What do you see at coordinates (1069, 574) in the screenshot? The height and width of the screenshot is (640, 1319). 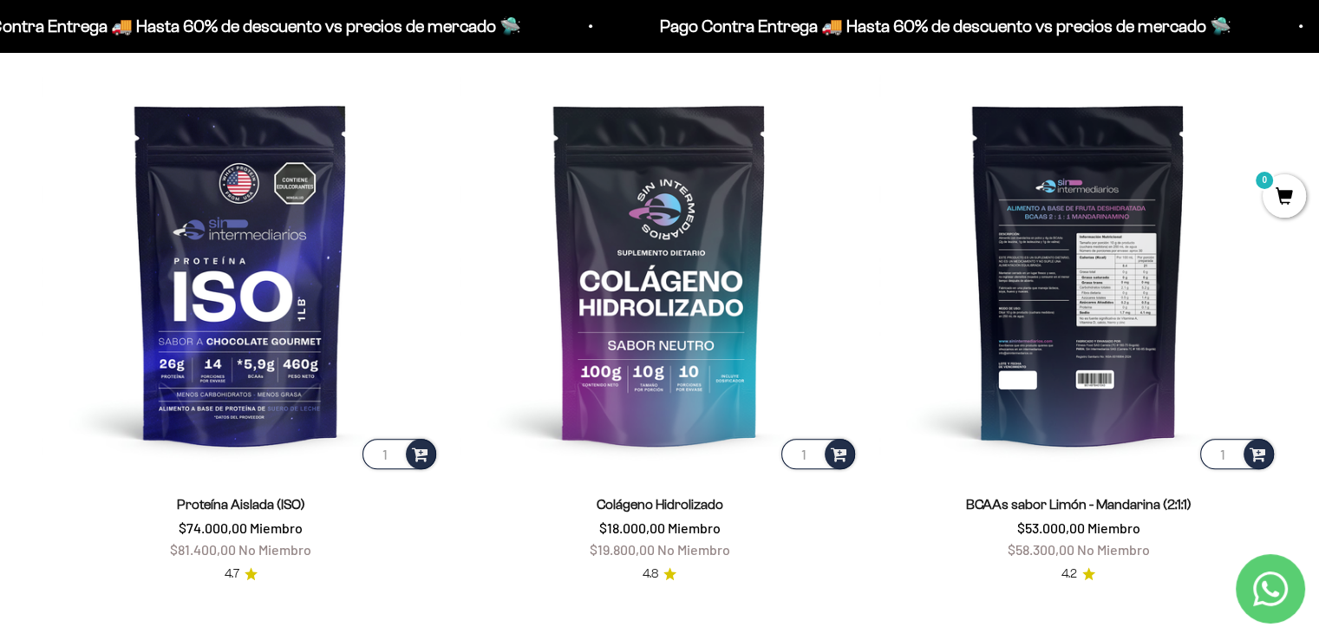 I see `span: 4.2` at bounding box center [1069, 574].